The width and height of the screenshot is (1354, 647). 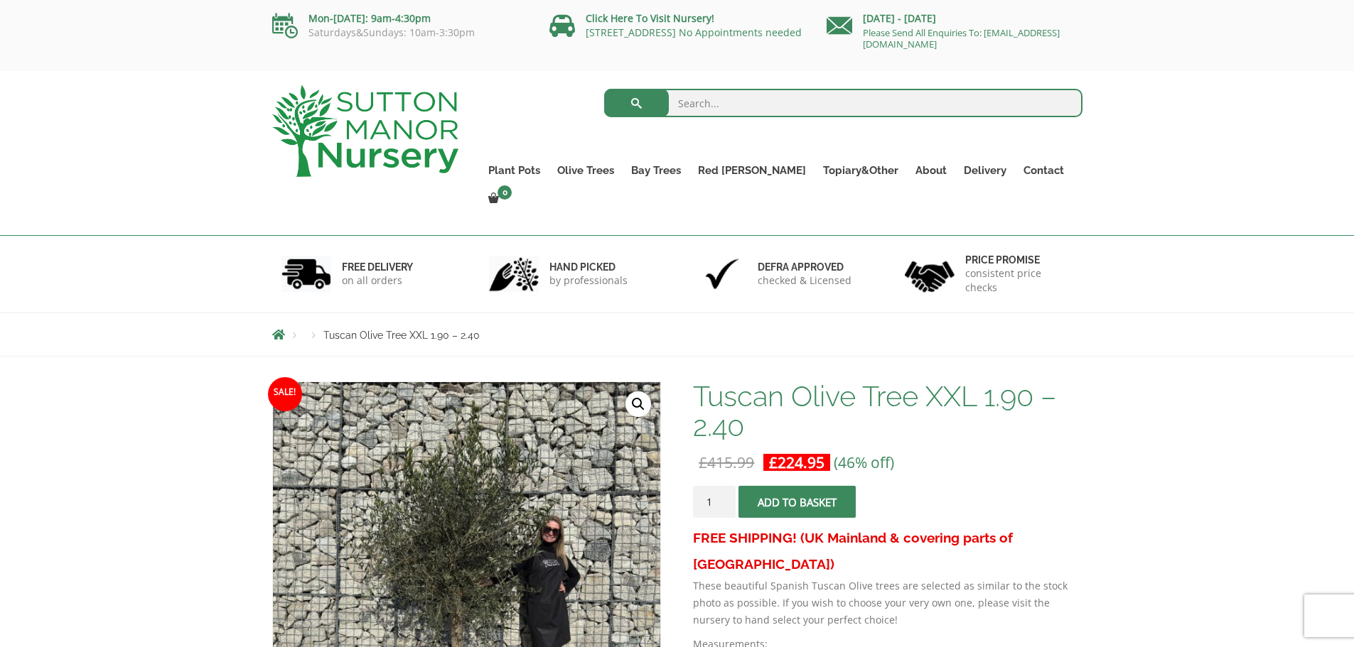 I want to click on img: 3.jpg, so click(x=722, y=274).